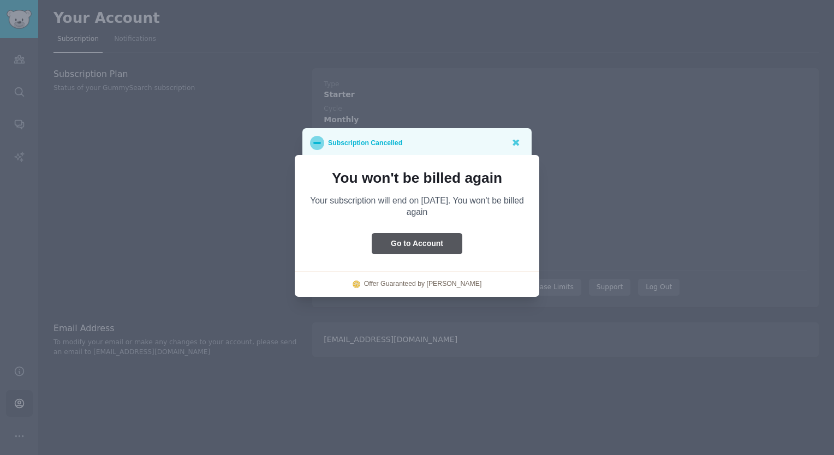  I want to click on img: logo, so click(356, 284).